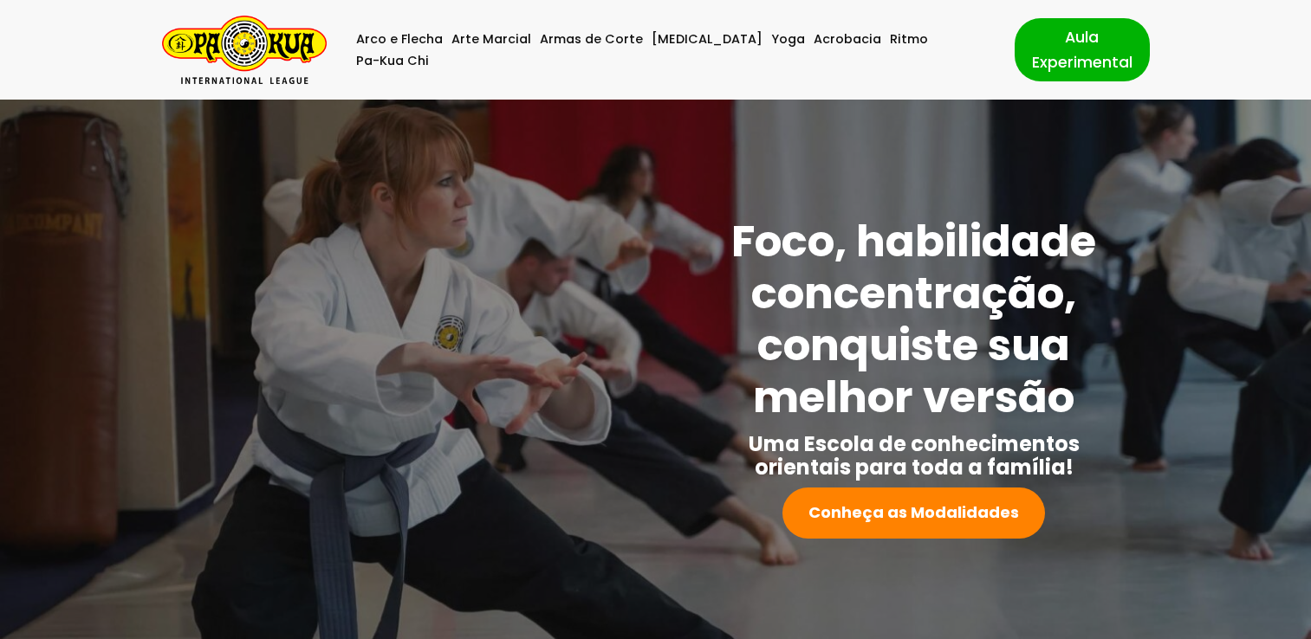 The width and height of the screenshot is (1311, 639). What do you see at coordinates (1082, 49) in the screenshot?
I see `a: Aula Experimental` at bounding box center [1082, 49].